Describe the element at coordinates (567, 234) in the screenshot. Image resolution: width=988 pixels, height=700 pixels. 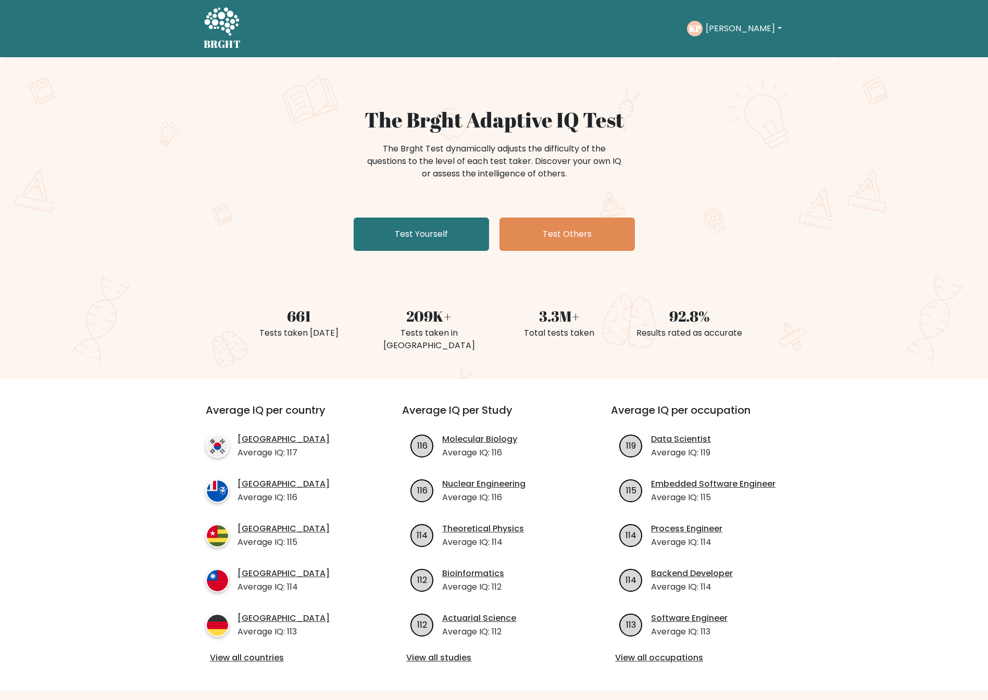
I see `a: Test Others` at that location.